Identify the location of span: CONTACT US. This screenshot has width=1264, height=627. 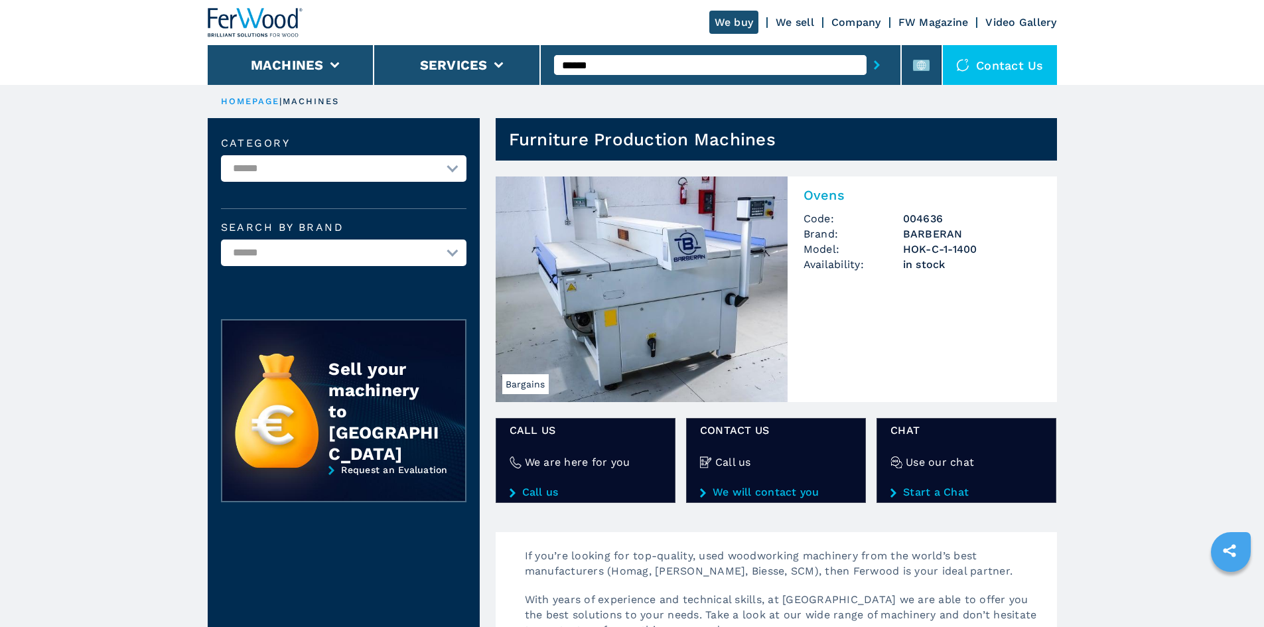
(776, 430).